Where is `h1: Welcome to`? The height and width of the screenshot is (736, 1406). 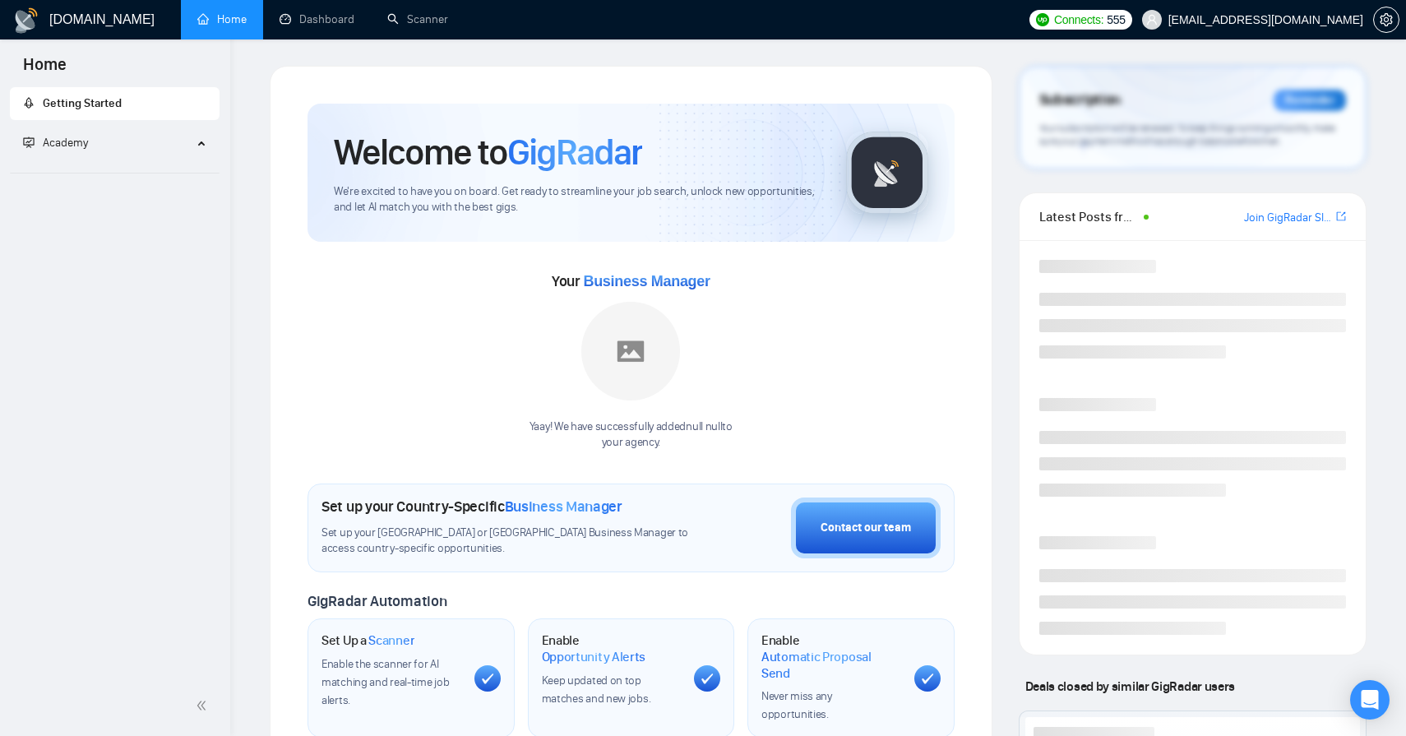 h1: Welcome to is located at coordinates (487, 152).